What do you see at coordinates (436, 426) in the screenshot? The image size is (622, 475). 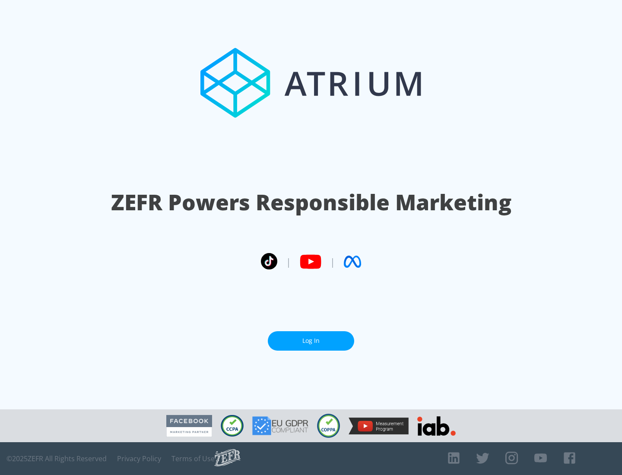 I see `img: IAB` at bounding box center [436, 426].